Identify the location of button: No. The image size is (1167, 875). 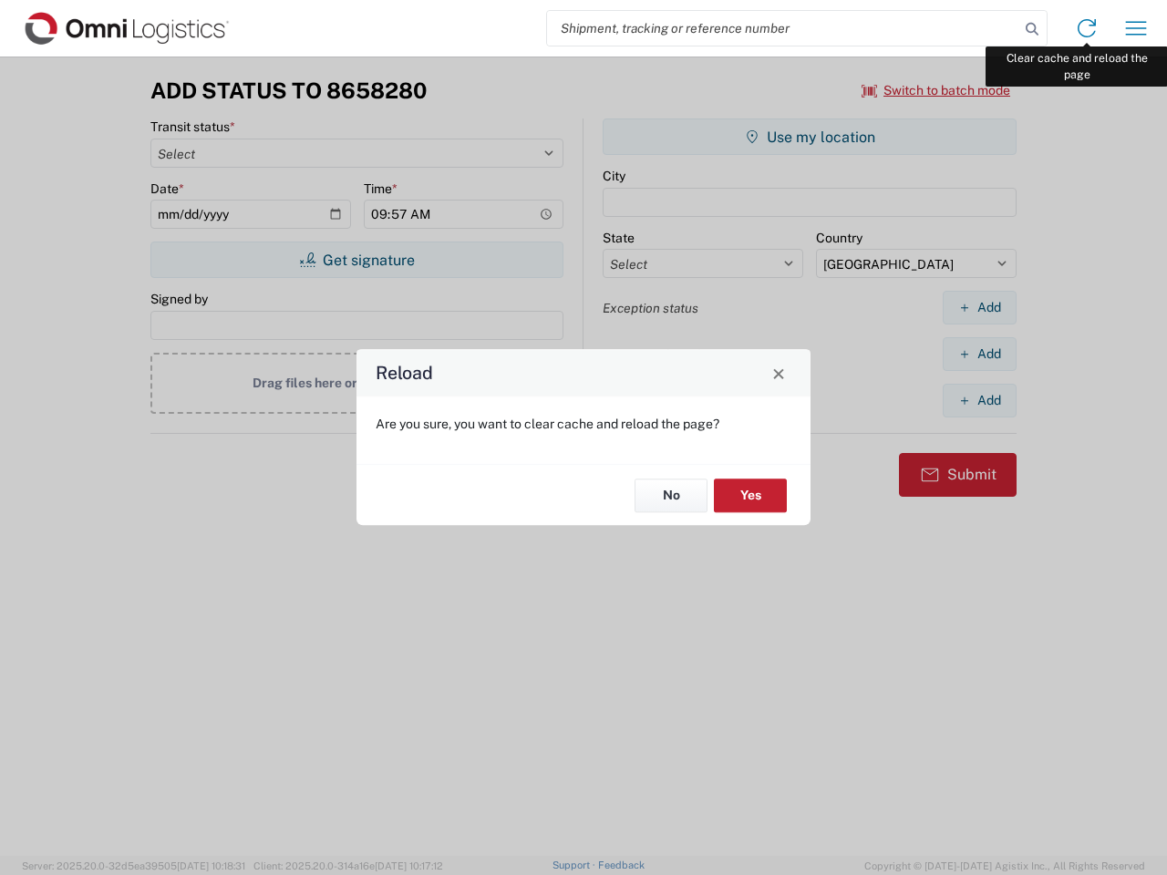
(671, 495).